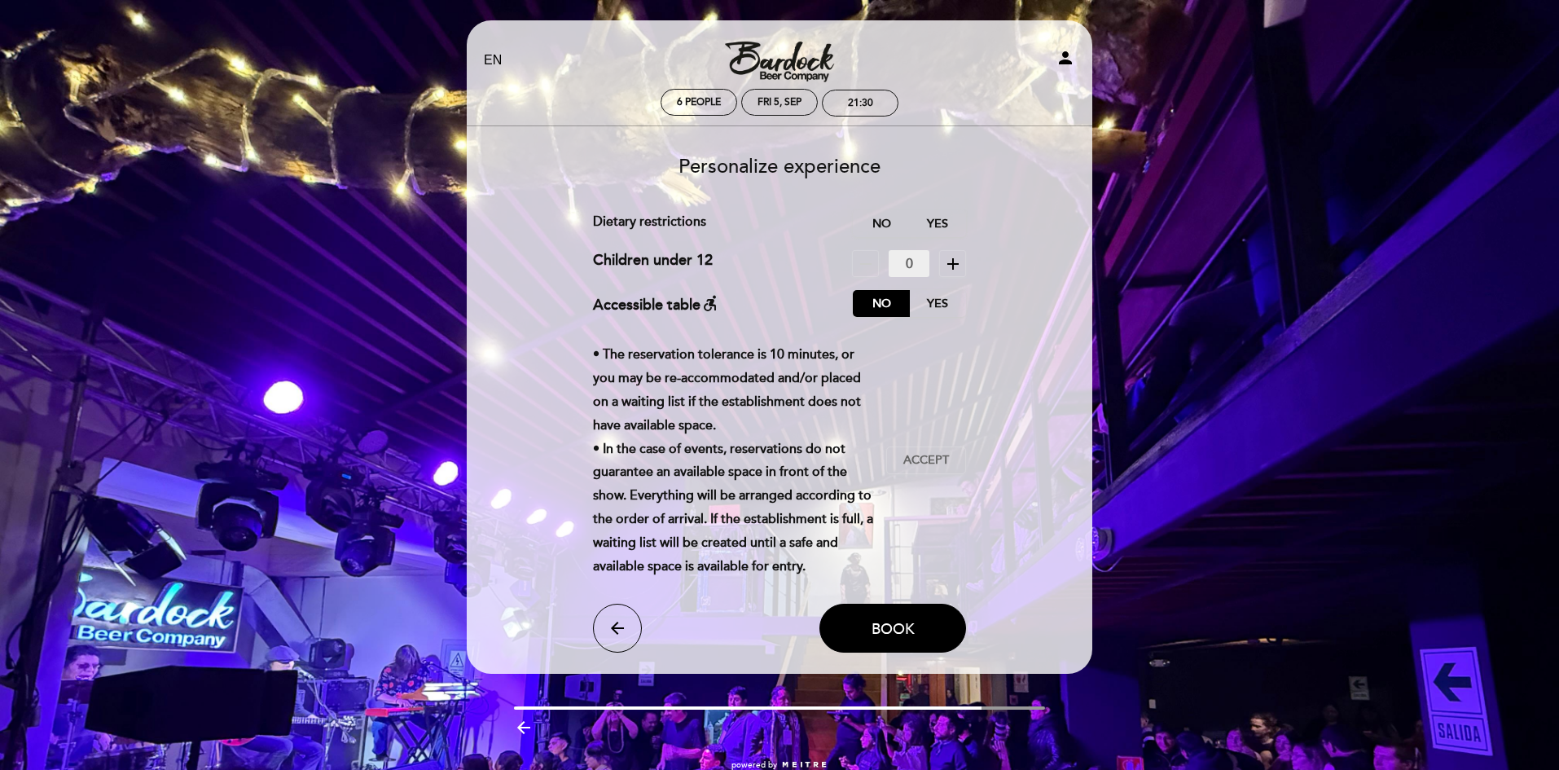 The image size is (1559, 770). I want to click on div: 21:30, so click(860, 103).